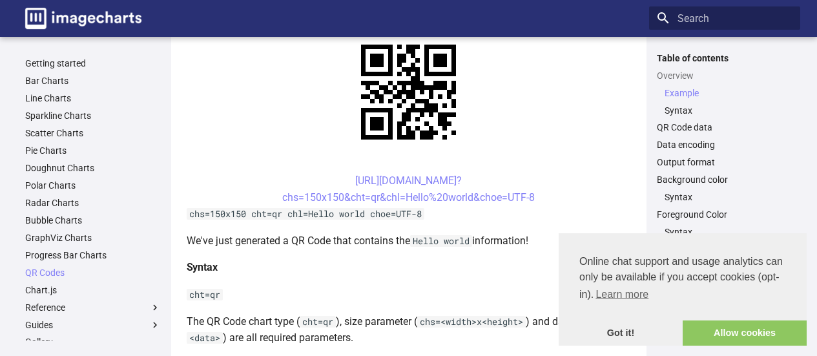 The width and height of the screenshot is (817, 356). I want to click on a: GraphViz Charts, so click(93, 238).